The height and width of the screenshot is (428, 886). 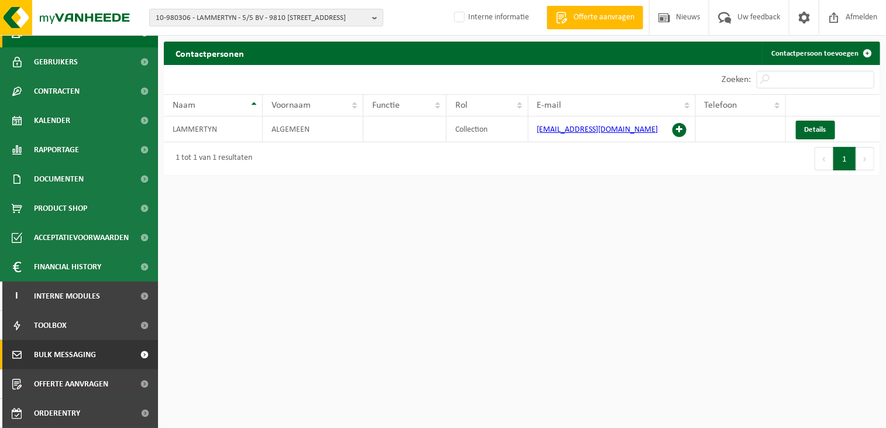 I want to click on a: Offerte aanvragen, so click(x=594, y=18).